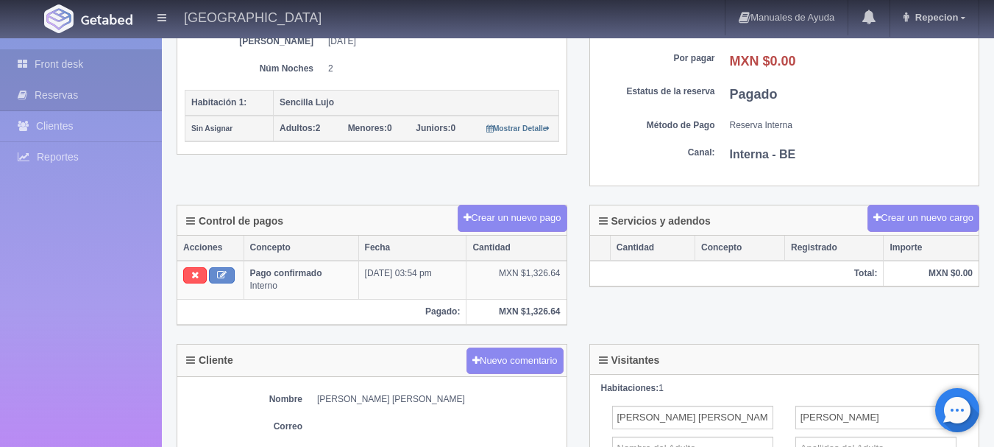 The height and width of the screenshot is (447, 994). What do you see at coordinates (235, 221) in the screenshot?
I see `h4: Control de pagos` at bounding box center [235, 221].